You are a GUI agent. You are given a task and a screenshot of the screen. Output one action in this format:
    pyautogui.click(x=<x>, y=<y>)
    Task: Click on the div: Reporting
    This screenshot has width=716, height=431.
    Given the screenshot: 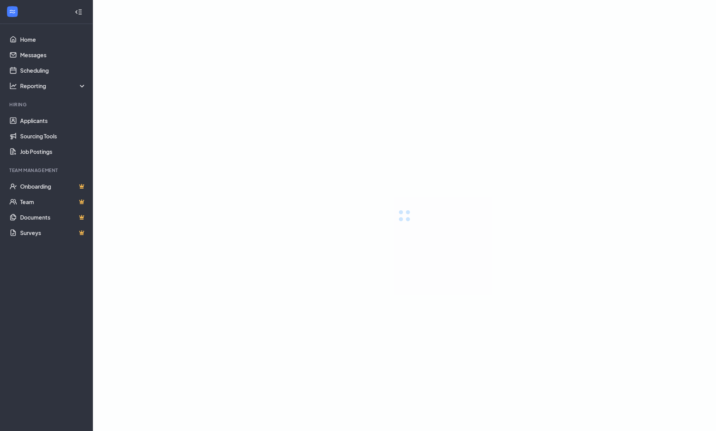 What is the action you would take?
    pyautogui.click(x=53, y=86)
    